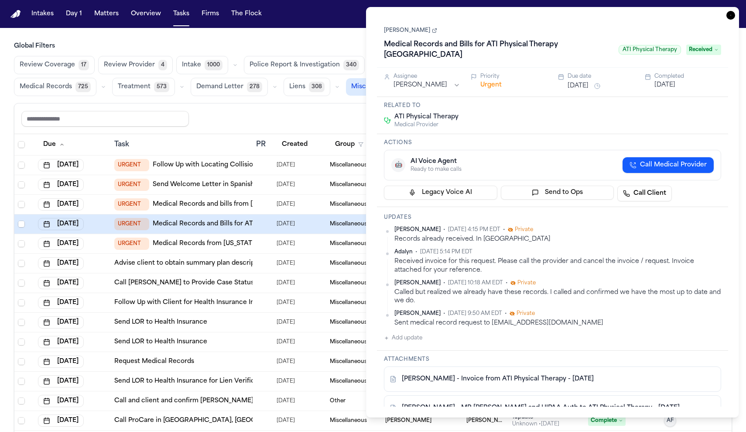  I want to click on button: The Flock, so click(247, 14).